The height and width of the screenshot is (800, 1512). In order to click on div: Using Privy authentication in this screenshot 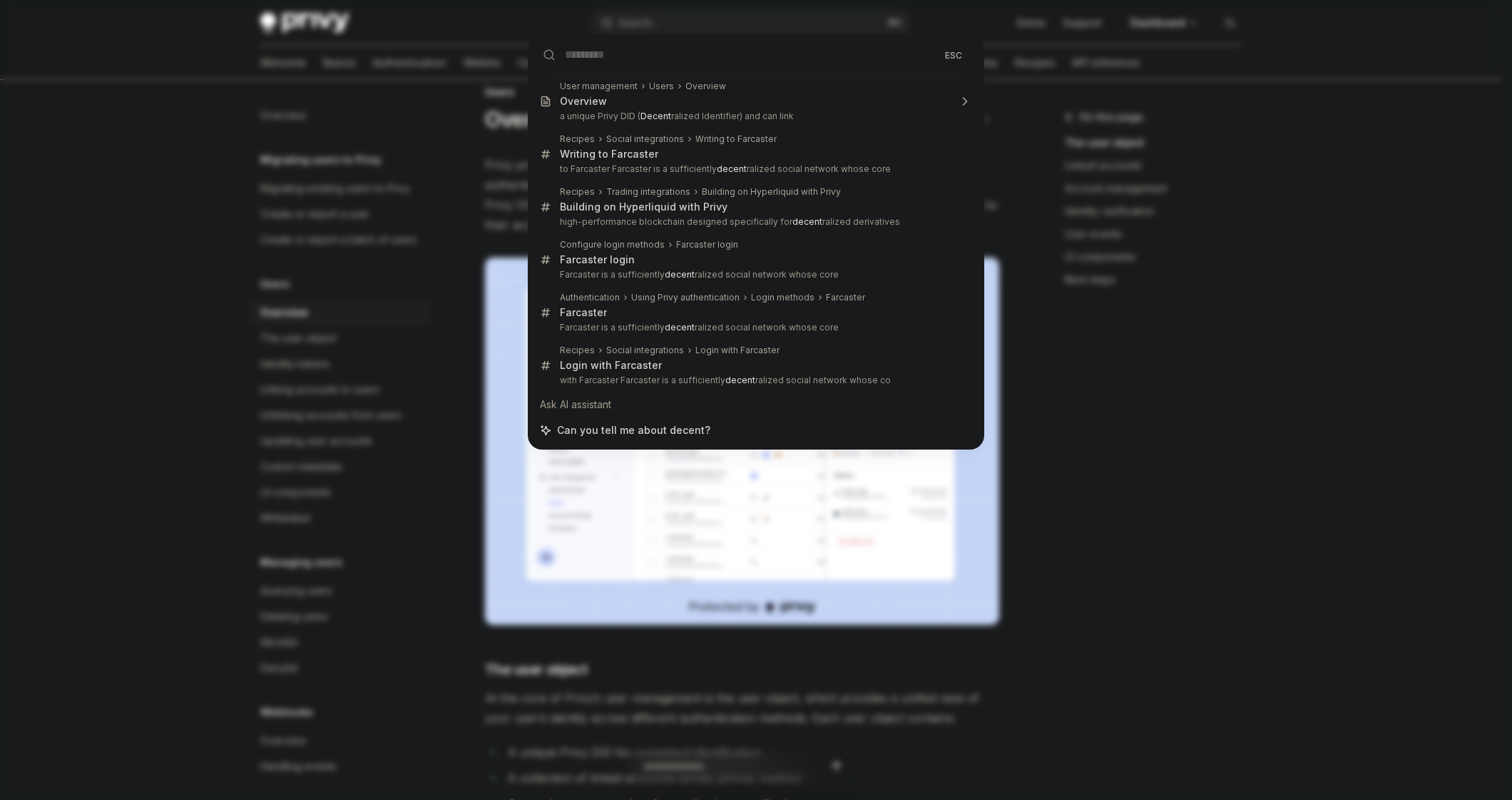, I will do `click(686, 297)`.